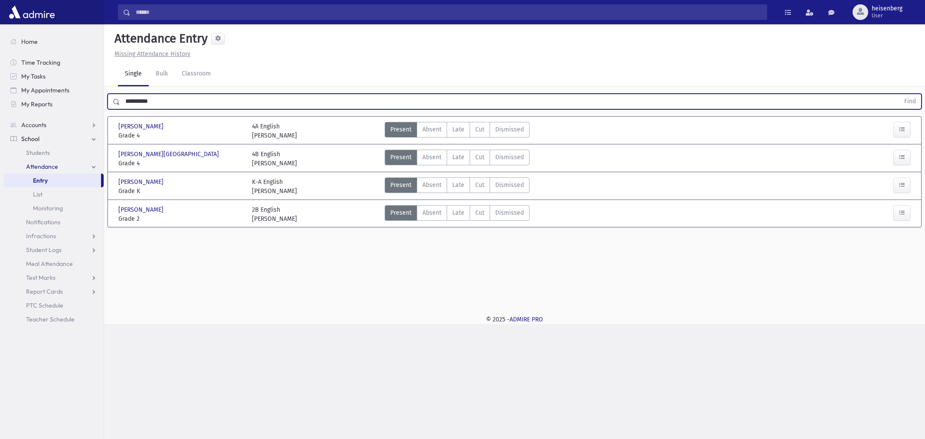  What do you see at coordinates (44, 291) in the screenshot?
I see `span: Report Cards` at bounding box center [44, 291].